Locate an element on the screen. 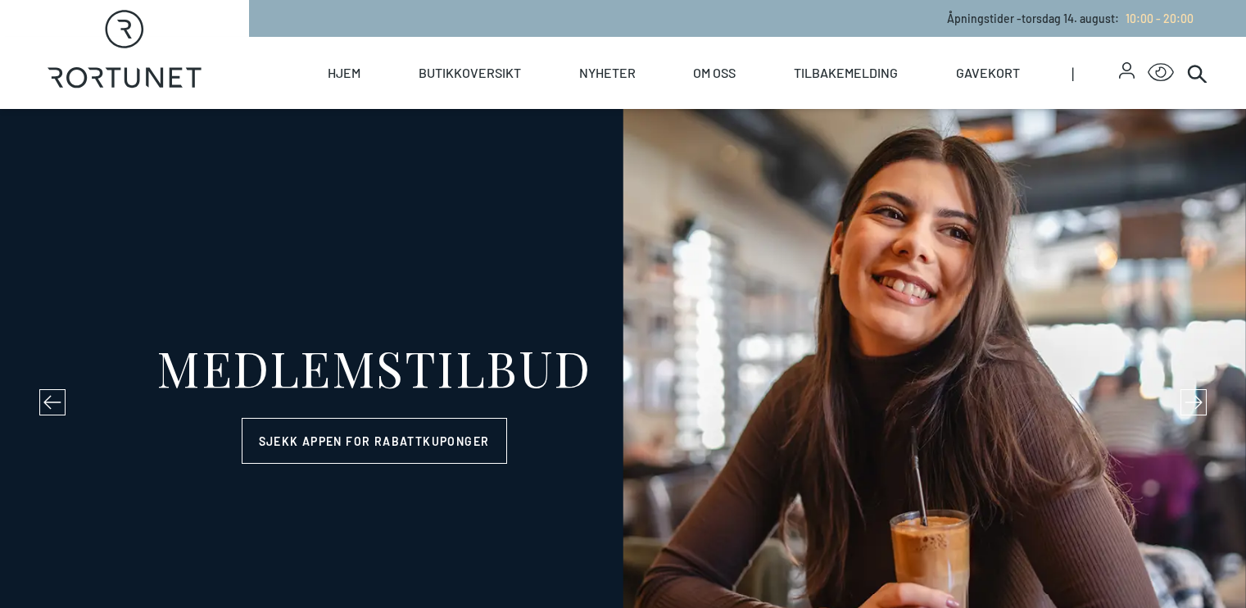 Image resolution: width=1246 pixels, height=608 pixels. div: MEDLEMSTILBUD is located at coordinates (374, 367).